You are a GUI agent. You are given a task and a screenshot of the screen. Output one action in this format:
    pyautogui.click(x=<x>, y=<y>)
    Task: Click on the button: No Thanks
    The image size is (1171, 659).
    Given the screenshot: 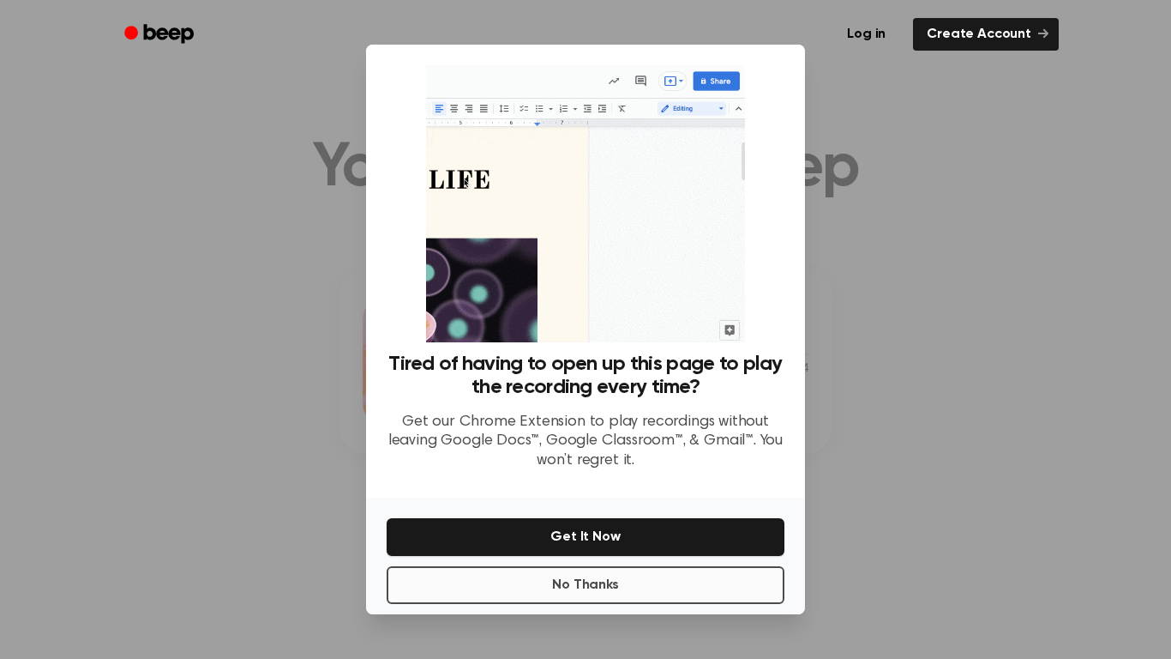 What is the action you would take?
    pyautogui.click(x=586, y=585)
    